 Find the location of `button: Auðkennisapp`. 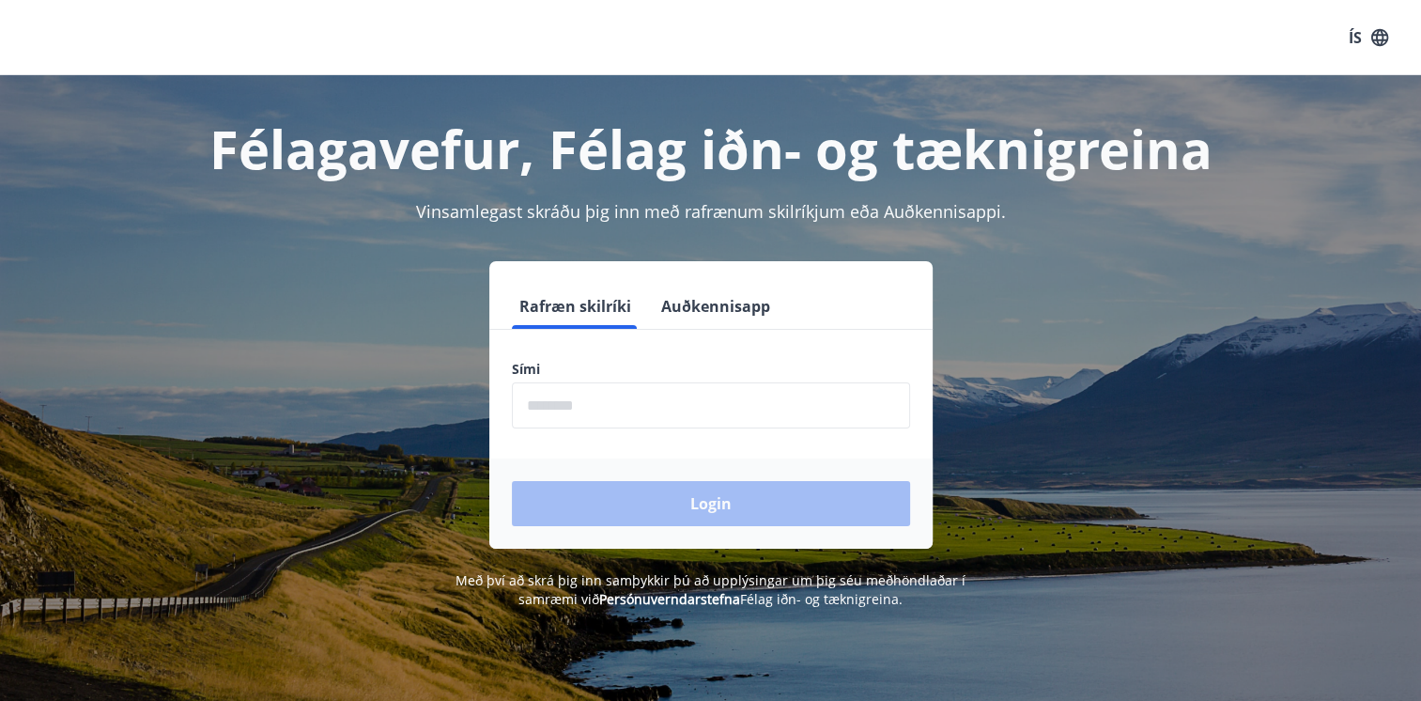

button: Auðkennisapp is located at coordinates (716, 306).